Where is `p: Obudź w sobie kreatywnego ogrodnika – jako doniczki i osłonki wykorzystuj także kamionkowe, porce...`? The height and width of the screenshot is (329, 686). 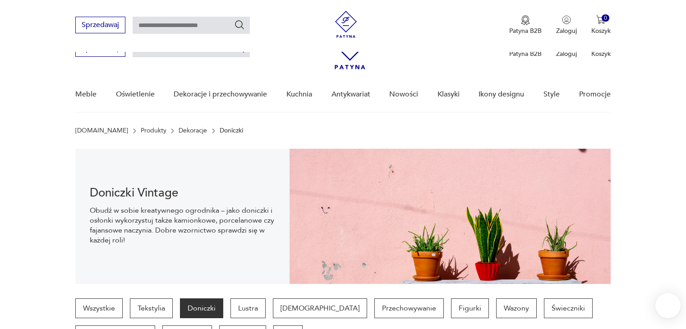
p: Obudź w sobie kreatywnego ogrodnika – jako doniczki i osłonki wykorzystuj także kamionkowe, porce... is located at coordinates (182, 225).